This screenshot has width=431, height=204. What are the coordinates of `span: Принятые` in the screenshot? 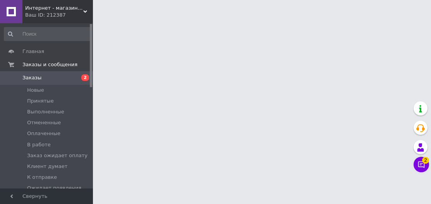 It's located at (40, 101).